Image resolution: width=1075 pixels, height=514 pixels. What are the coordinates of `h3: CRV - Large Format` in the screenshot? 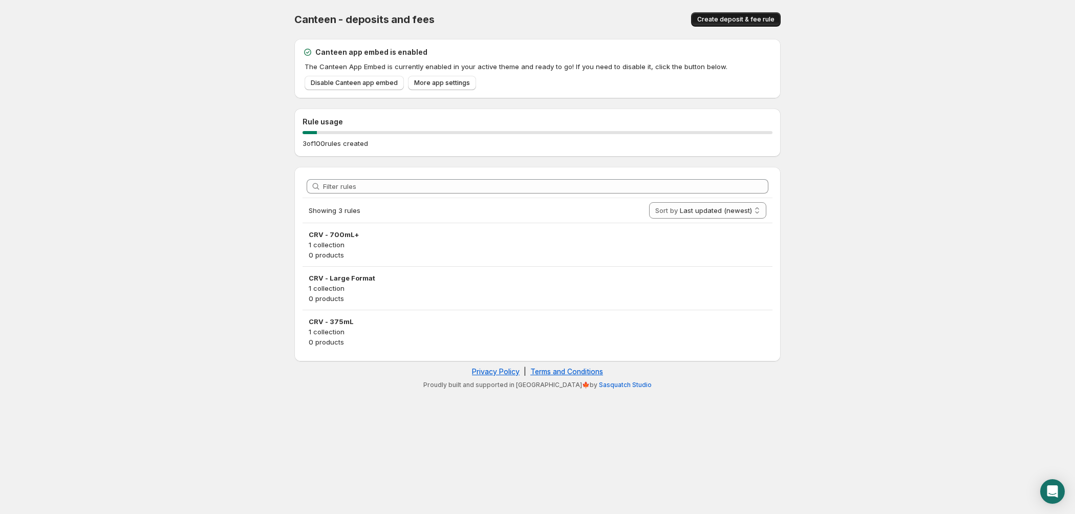 It's located at (537, 278).